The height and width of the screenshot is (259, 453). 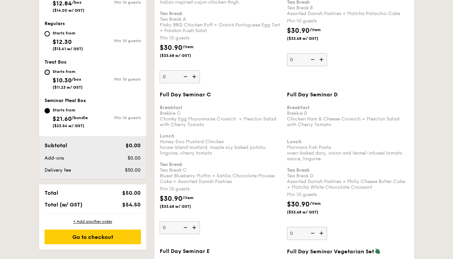 What do you see at coordinates (76, 79) in the screenshot?
I see `span: /box` at bounding box center [76, 79].